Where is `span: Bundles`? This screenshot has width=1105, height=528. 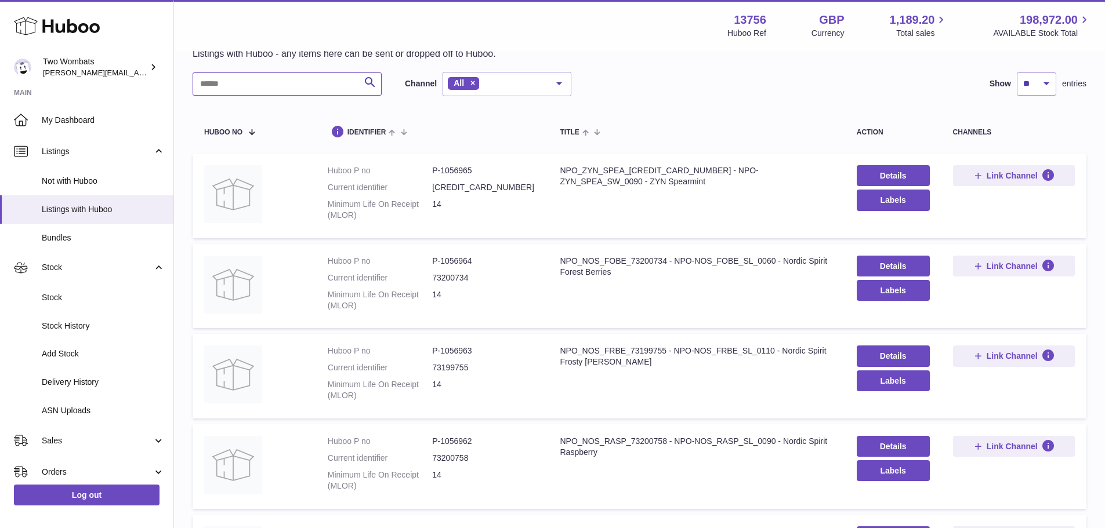
span: Bundles is located at coordinates (103, 238).